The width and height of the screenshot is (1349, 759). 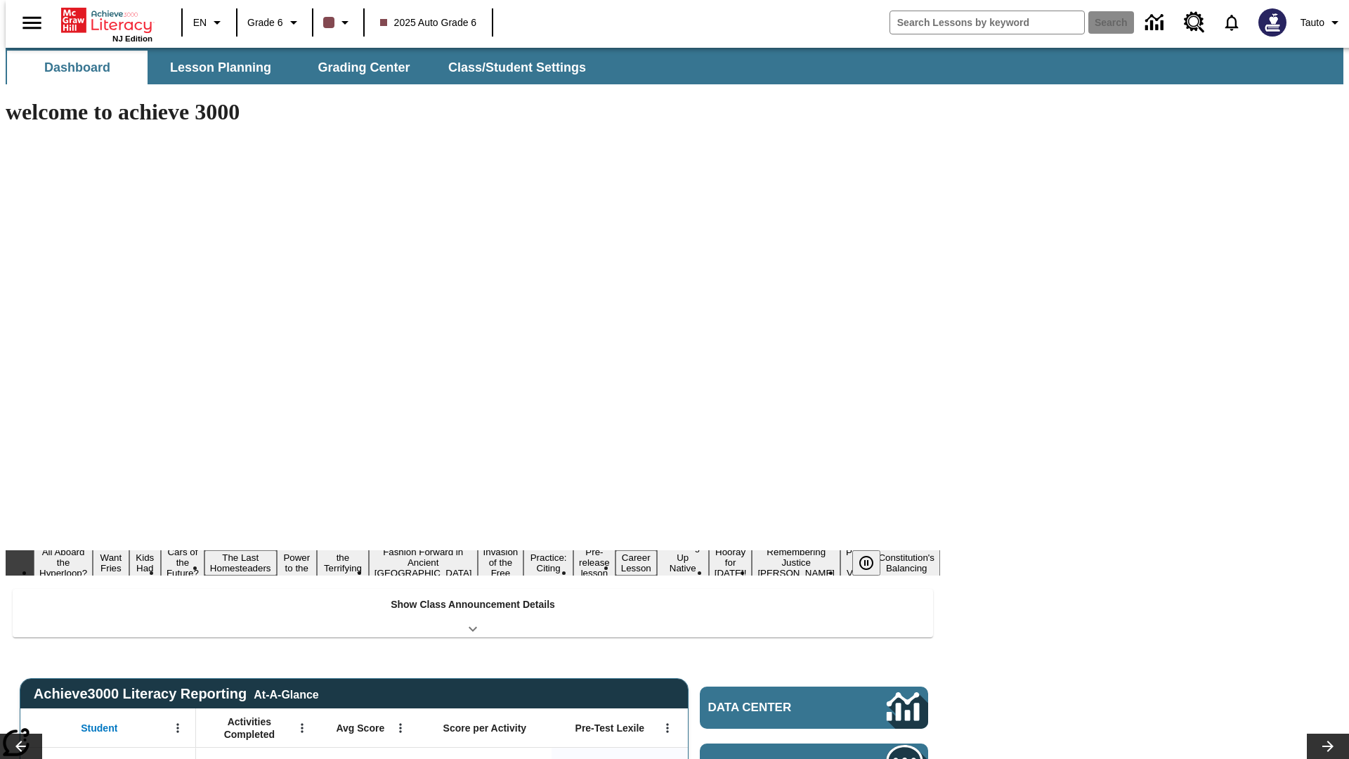 What do you see at coordinates (548, 563) in the screenshot?
I see `button: Slide 10 Mixed Practice: Citing Evidence` at bounding box center [548, 563].